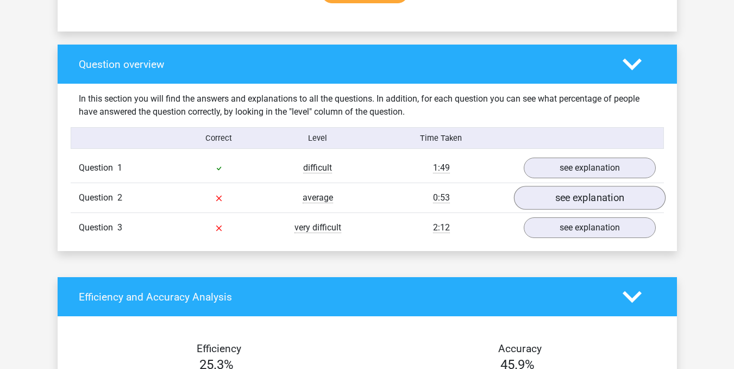 This screenshot has height=369, width=734. What do you see at coordinates (318, 228) in the screenshot?
I see `span: very difficult` at bounding box center [318, 228].